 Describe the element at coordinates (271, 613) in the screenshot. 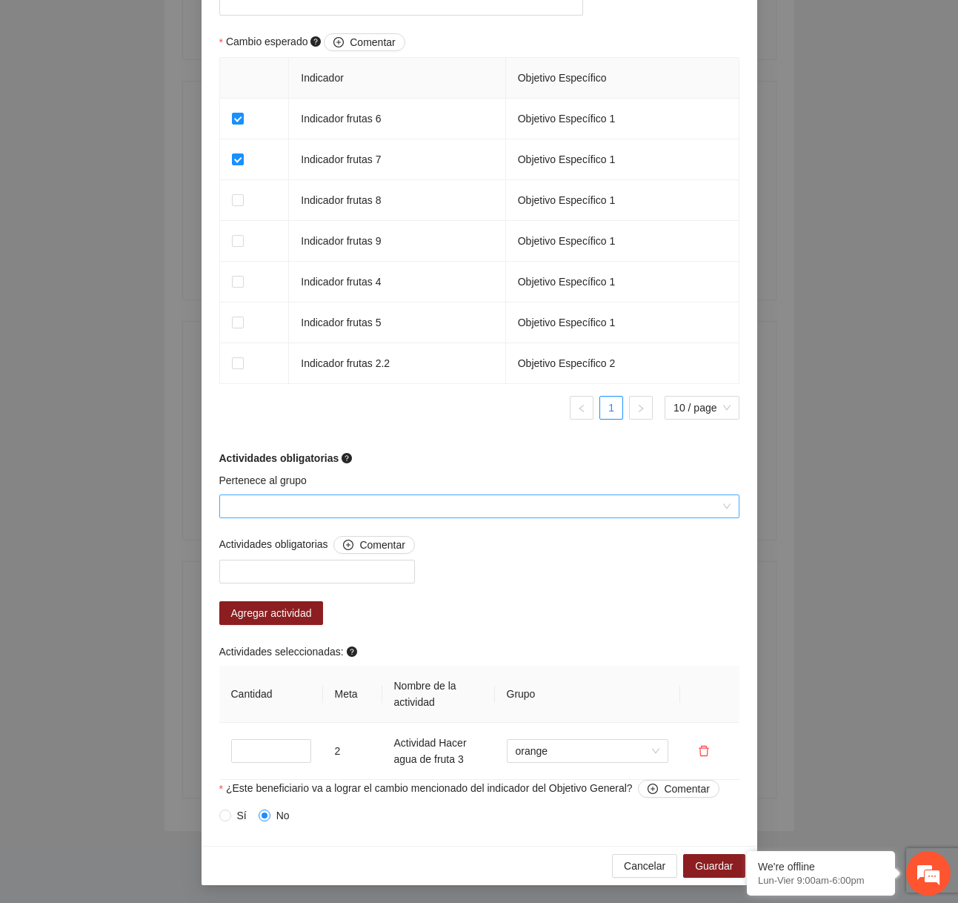

I see `span: Agregar actividad` at that location.